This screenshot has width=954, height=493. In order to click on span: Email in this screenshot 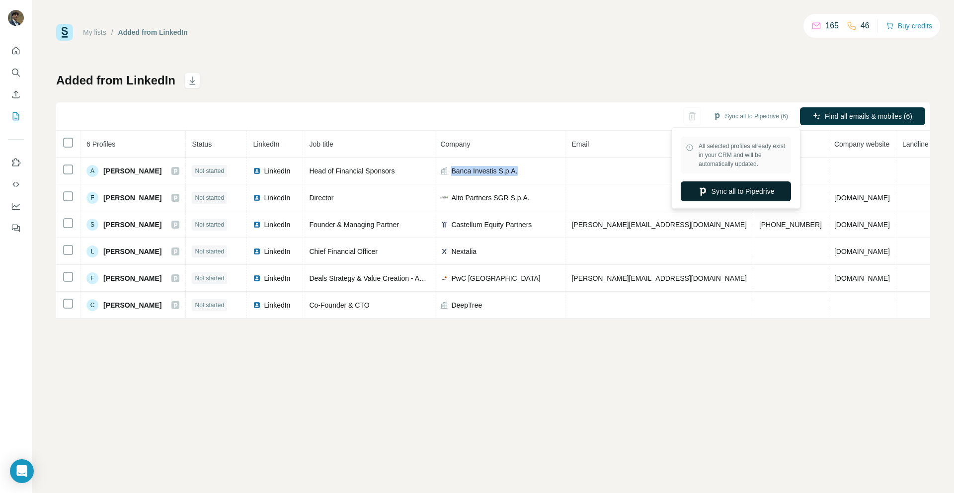, I will do `click(580, 144)`.